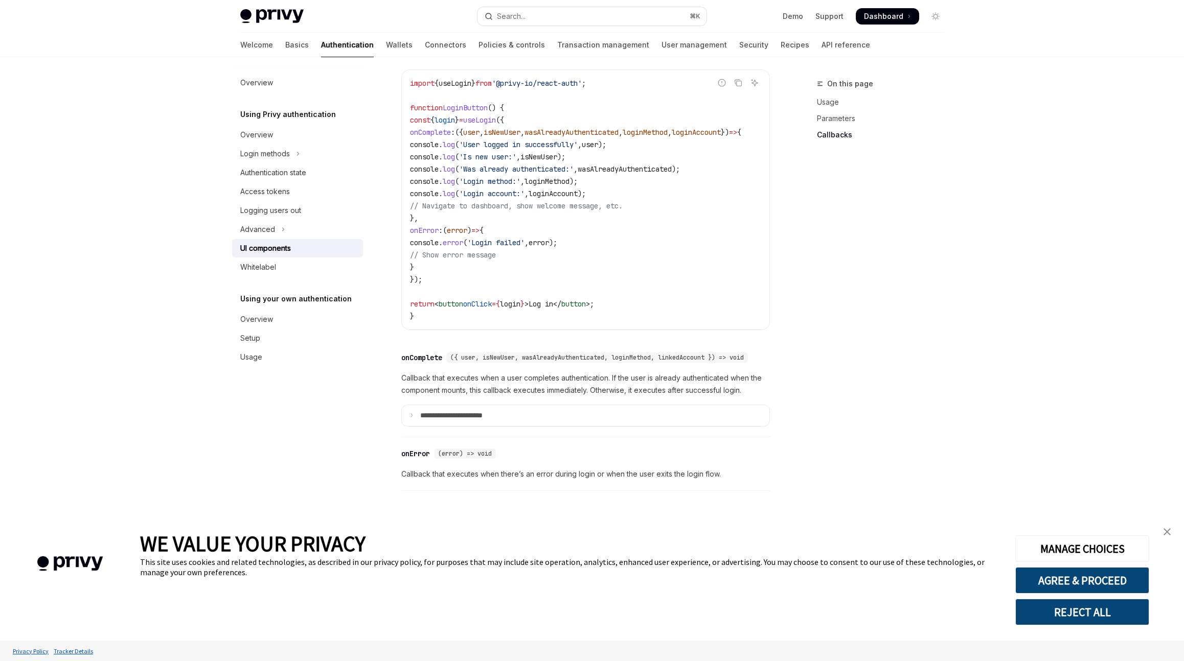  What do you see at coordinates (492, 194) in the screenshot?
I see `span: 'Login account:'` at bounding box center [492, 194].